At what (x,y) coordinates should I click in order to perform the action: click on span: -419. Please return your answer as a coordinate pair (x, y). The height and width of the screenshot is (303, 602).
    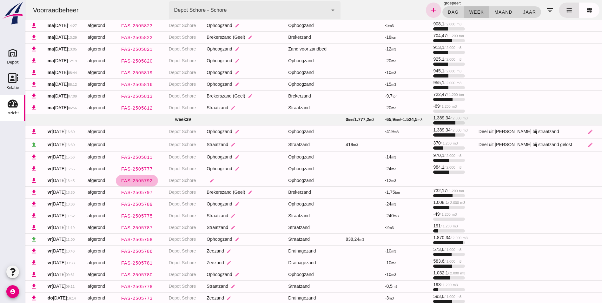
    Looking at the image, I should click on (367, 131).